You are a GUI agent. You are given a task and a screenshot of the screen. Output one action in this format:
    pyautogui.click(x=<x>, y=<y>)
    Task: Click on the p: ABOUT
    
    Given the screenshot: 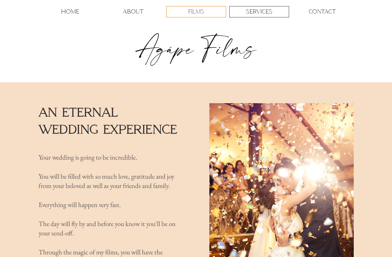 What is the action you would take?
    pyautogui.click(x=133, y=12)
    